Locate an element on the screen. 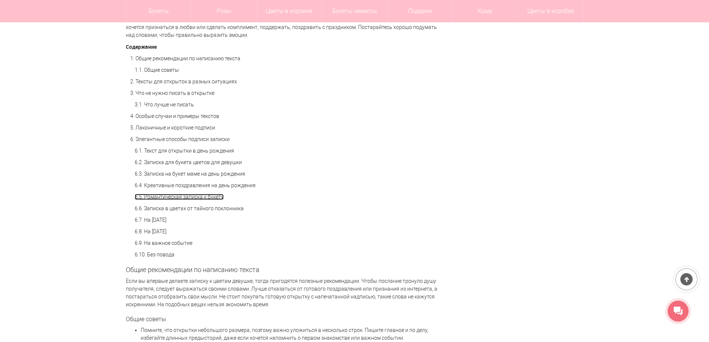 The image size is (709, 342). a: 3.1. Что лучше не писать is located at coordinates (164, 105).